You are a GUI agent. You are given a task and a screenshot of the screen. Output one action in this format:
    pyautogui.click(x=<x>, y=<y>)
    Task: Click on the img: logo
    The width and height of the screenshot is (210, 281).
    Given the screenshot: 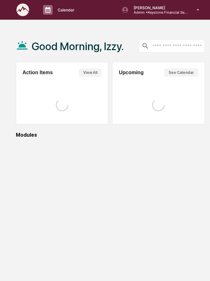 What is the action you would take?
    pyautogui.click(x=23, y=10)
    